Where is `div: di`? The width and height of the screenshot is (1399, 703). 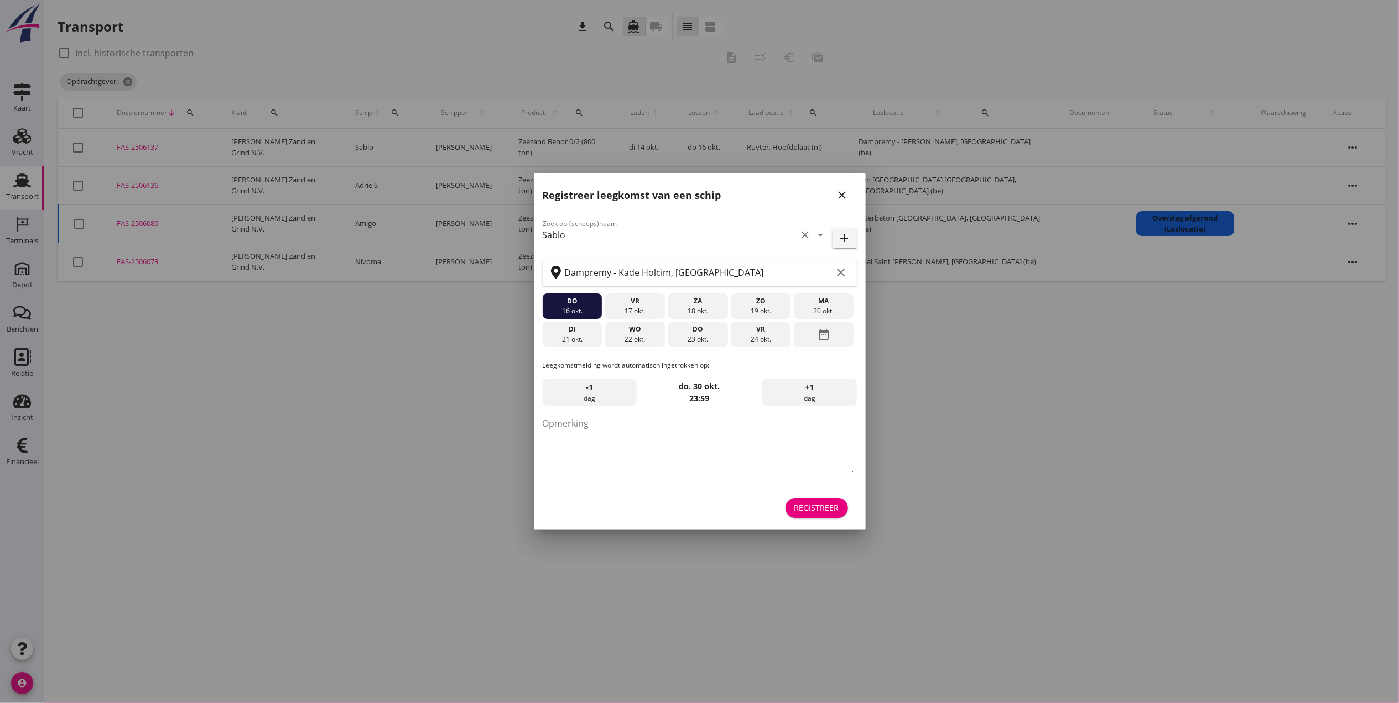 div: di is located at coordinates (572, 330).